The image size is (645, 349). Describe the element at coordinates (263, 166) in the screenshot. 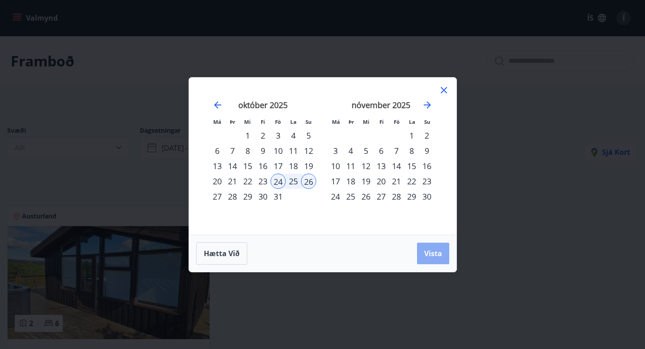

I see `td: Choose fimmtudagur, 16. október 2025 as your check-in date. It’s available.` at that location.